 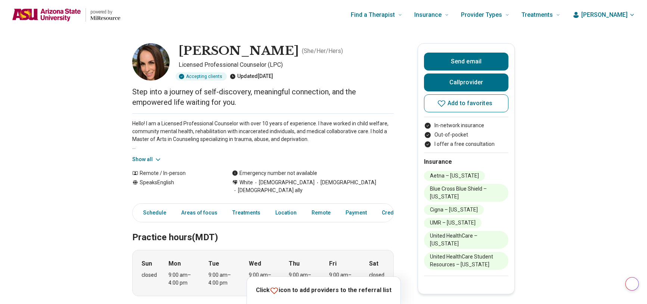 What do you see at coordinates (286, 213) in the screenshot?
I see `a: Location` at bounding box center [286, 213].